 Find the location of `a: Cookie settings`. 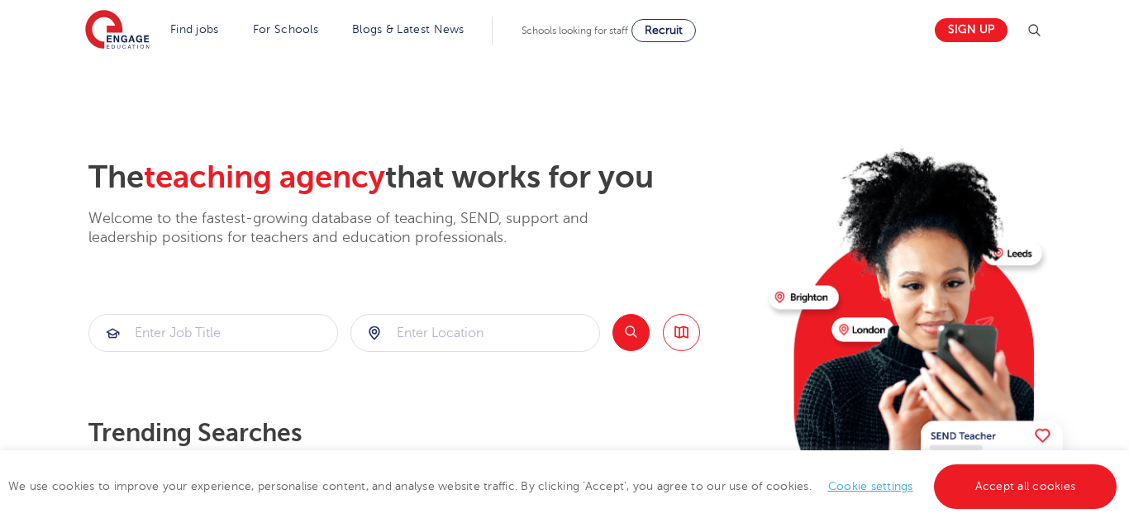

a: Cookie settings is located at coordinates (870, 486).